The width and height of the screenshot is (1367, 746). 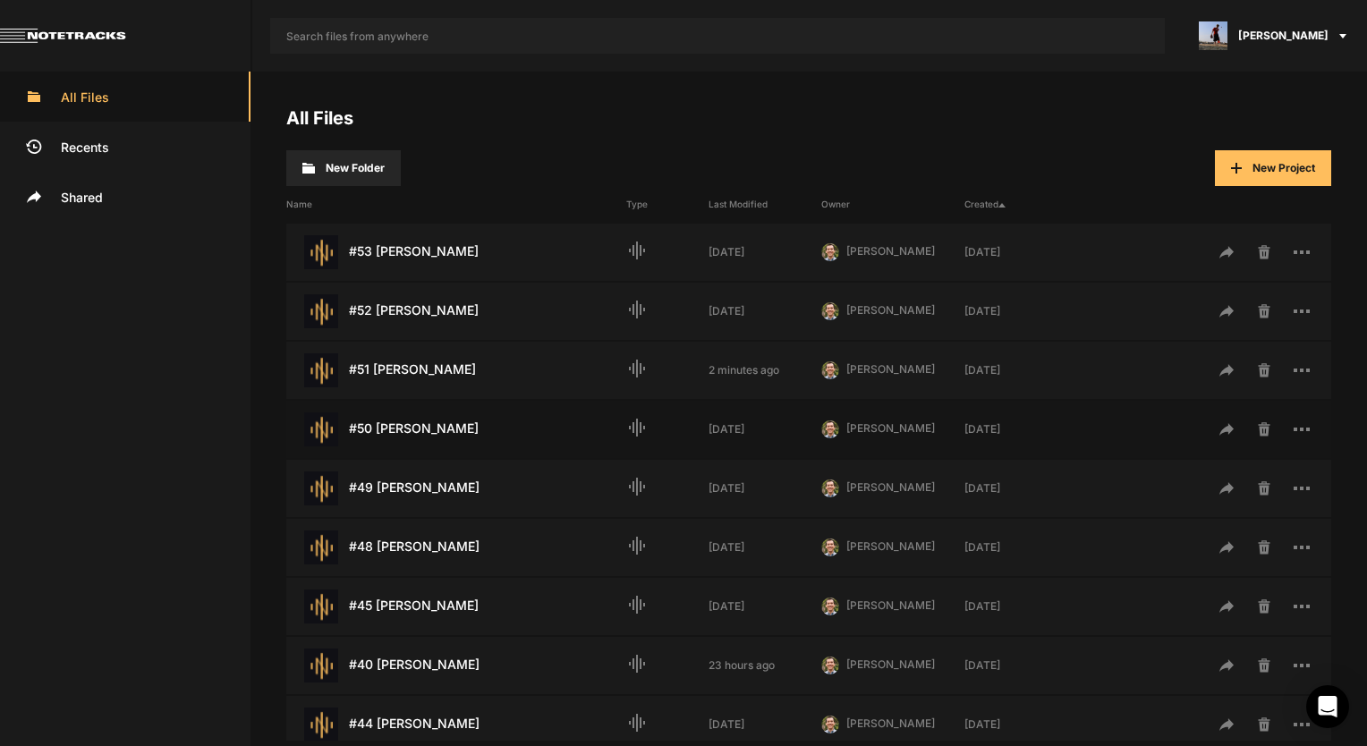 I want to click on button: New Project, so click(x=1273, y=168).